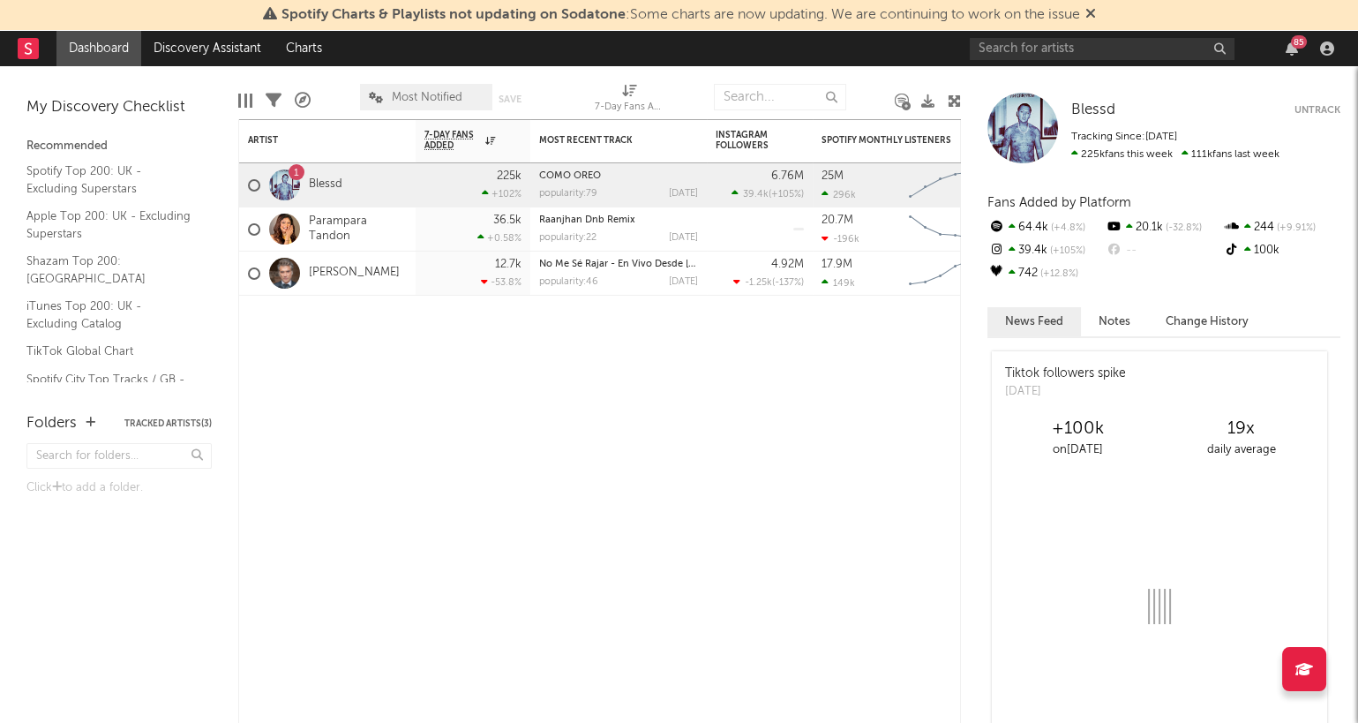 The image size is (1358, 723). Describe the element at coordinates (110, 314) in the screenshot. I see `a: iTunes Top 200: UK - Excluding Catalog` at that location.